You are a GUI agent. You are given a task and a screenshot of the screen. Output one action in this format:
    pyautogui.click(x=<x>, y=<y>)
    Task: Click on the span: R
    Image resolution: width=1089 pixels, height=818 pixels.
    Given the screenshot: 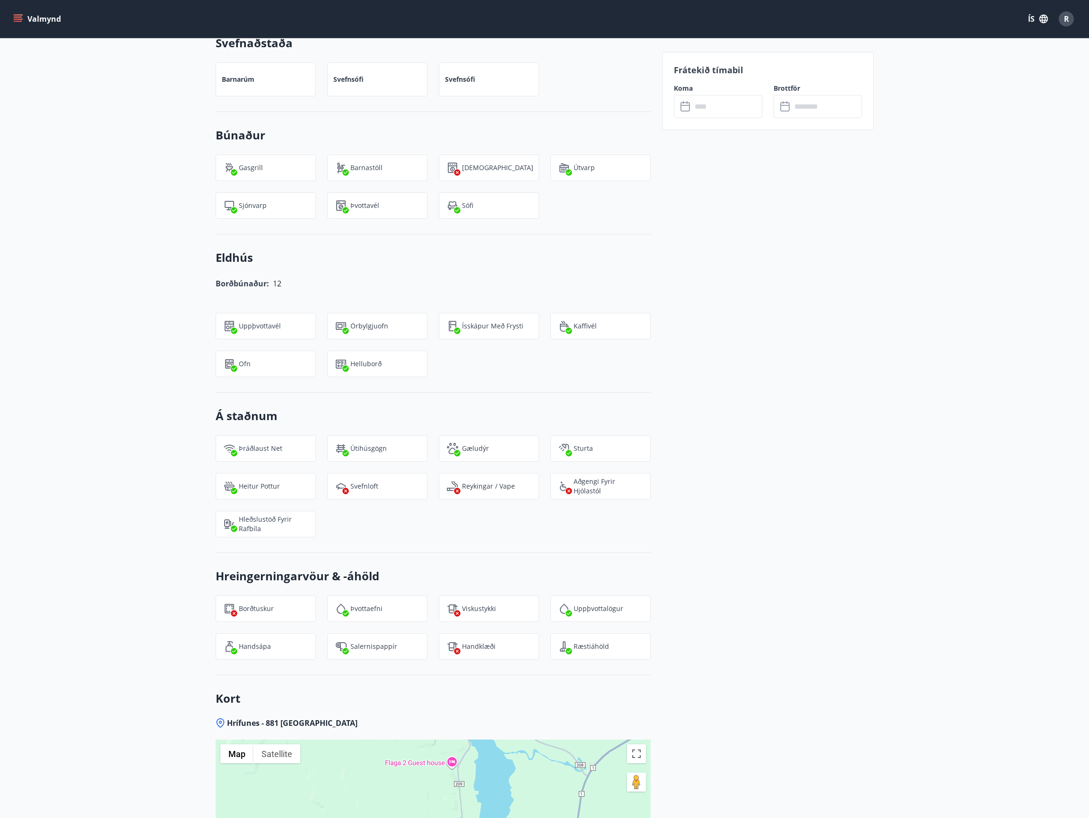 What is the action you would take?
    pyautogui.click(x=1066, y=19)
    